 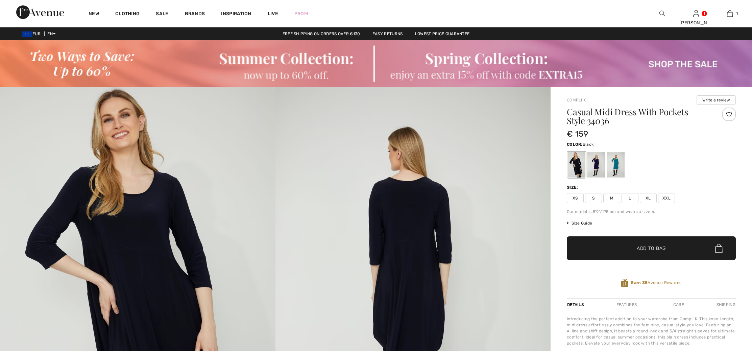 What do you see at coordinates (719, 248) in the screenshot?
I see `img: Bag.svg` at bounding box center [719, 248].